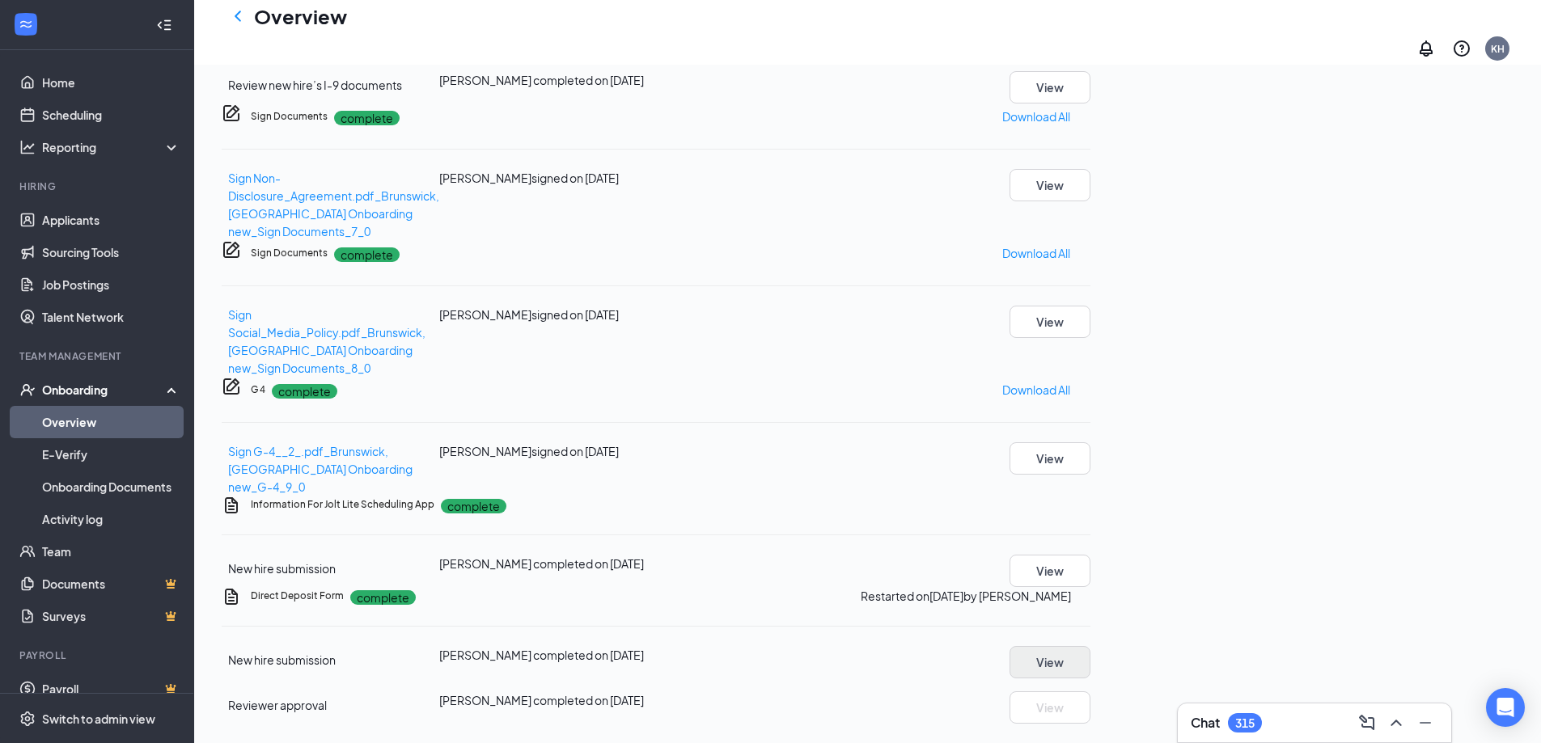  Describe the element at coordinates (1245, 723) in the screenshot. I see `div: 315` at that location.